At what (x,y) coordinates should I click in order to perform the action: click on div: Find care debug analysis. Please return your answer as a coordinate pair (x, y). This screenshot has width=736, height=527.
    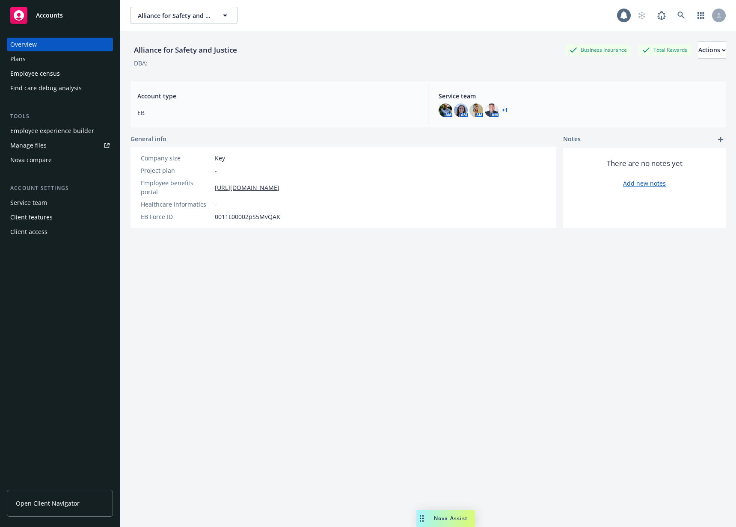
    Looking at the image, I should click on (46, 88).